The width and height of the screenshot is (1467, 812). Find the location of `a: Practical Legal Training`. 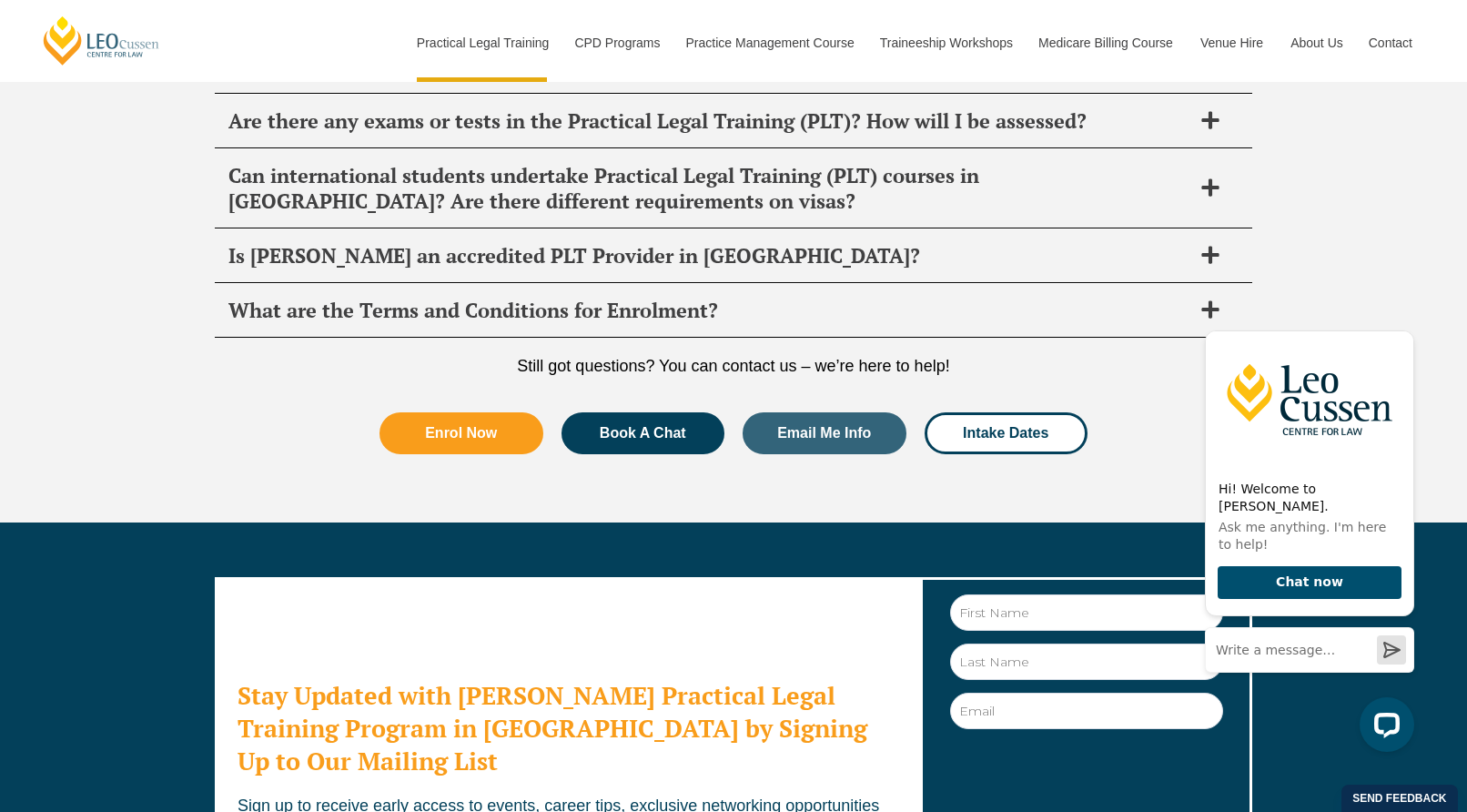

a: Practical Legal Training is located at coordinates (482, 42).